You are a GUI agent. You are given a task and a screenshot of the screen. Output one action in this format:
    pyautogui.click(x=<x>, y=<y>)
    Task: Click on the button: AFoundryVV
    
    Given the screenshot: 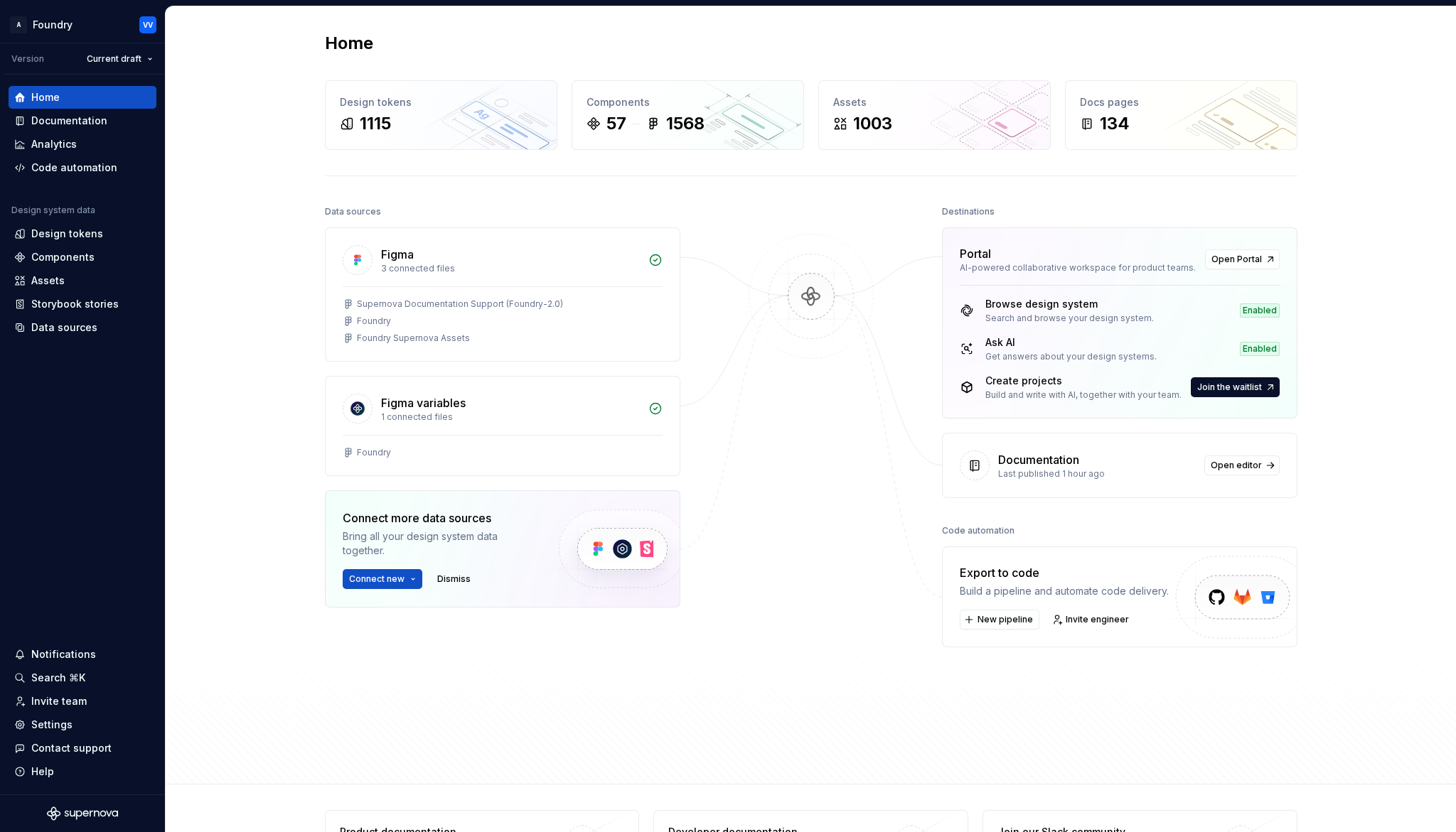 What is the action you would take?
    pyautogui.click(x=83, y=25)
    